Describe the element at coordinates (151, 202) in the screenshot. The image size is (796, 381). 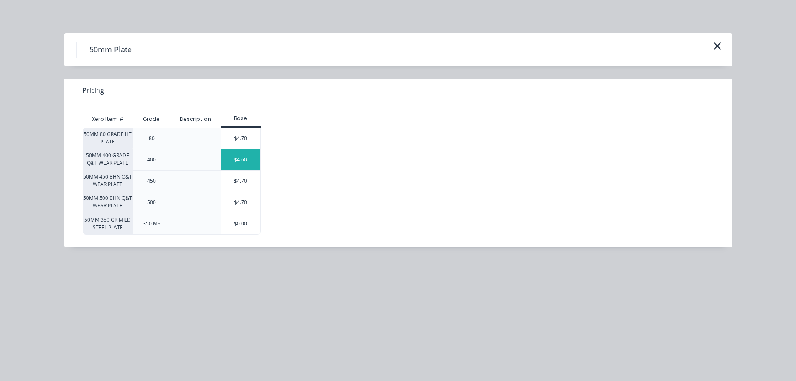
I see `div: 500` at that location.